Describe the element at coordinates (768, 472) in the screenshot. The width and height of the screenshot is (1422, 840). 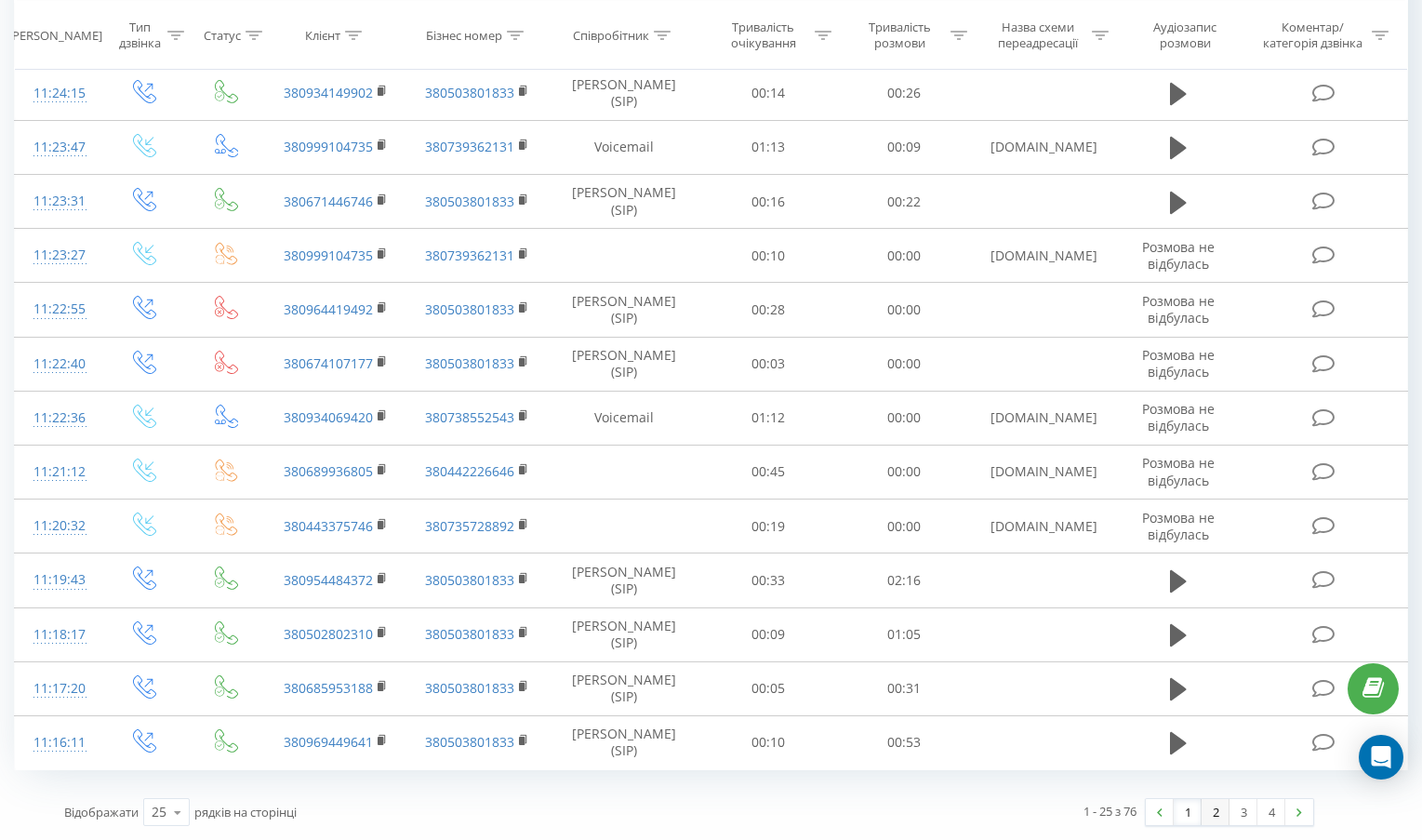
I see `td: 00:45` at that location.